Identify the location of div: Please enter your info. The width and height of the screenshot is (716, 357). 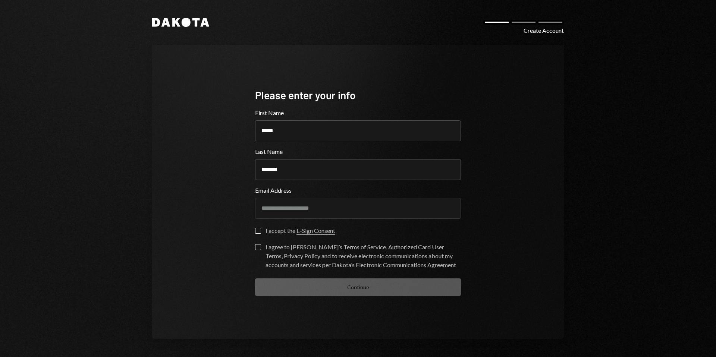
(358, 95).